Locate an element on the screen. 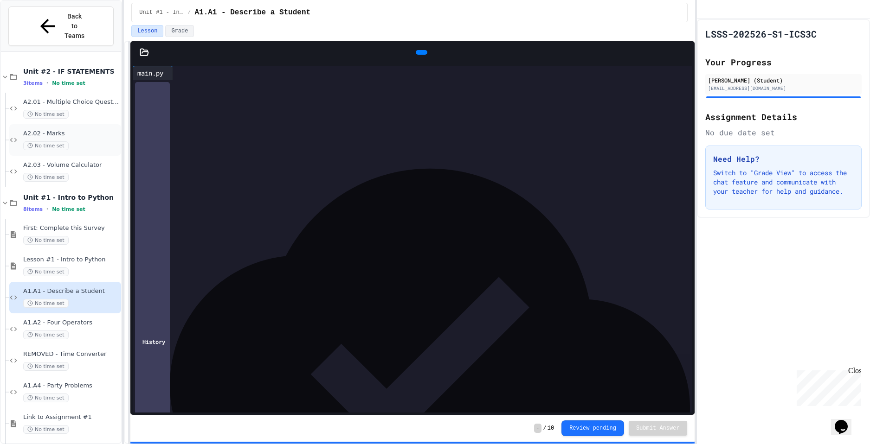  button: Submit Answer is located at coordinates (658, 429).